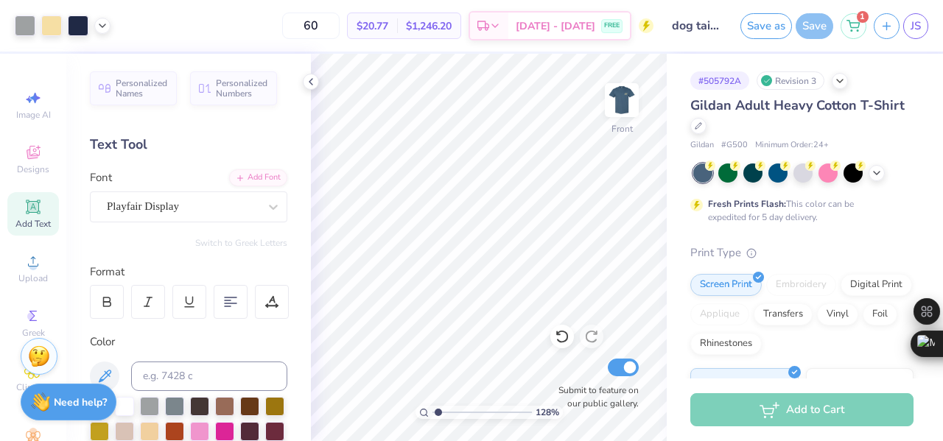 The width and height of the screenshot is (943, 441). Describe the element at coordinates (697, 26) in the screenshot. I see `input: Untitled Design` at that location.